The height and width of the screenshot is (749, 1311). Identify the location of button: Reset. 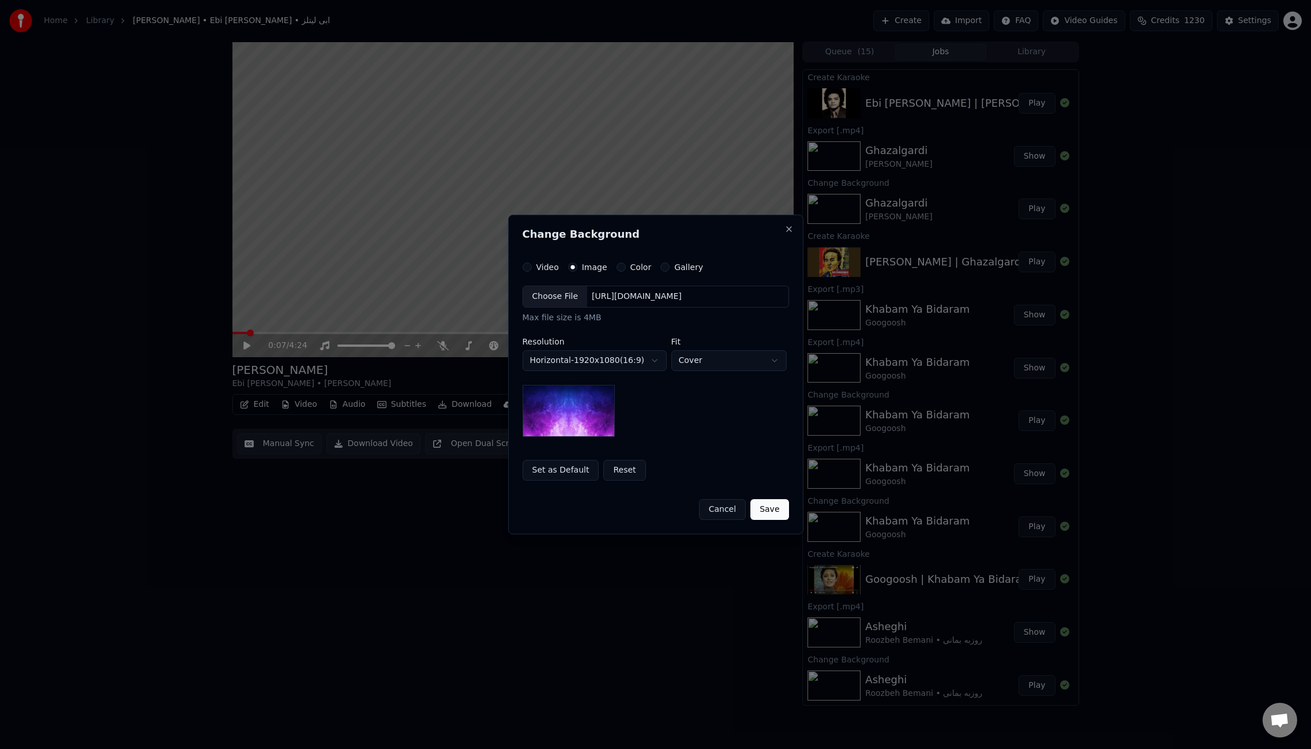
(624, 470).